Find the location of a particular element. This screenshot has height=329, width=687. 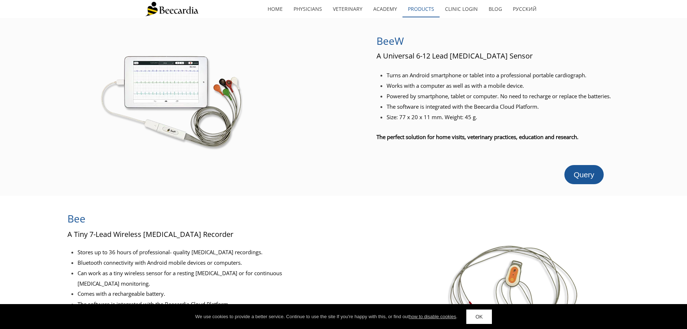

a: Query is located at coordinates (584, 174).